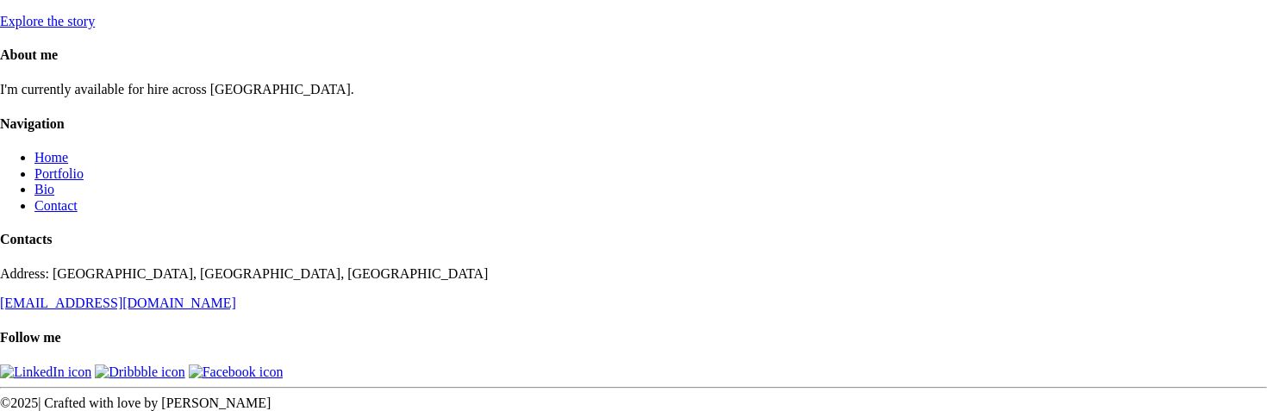 The image size is (1267, 411). I want to click on a: Bio, so click(44, 189).